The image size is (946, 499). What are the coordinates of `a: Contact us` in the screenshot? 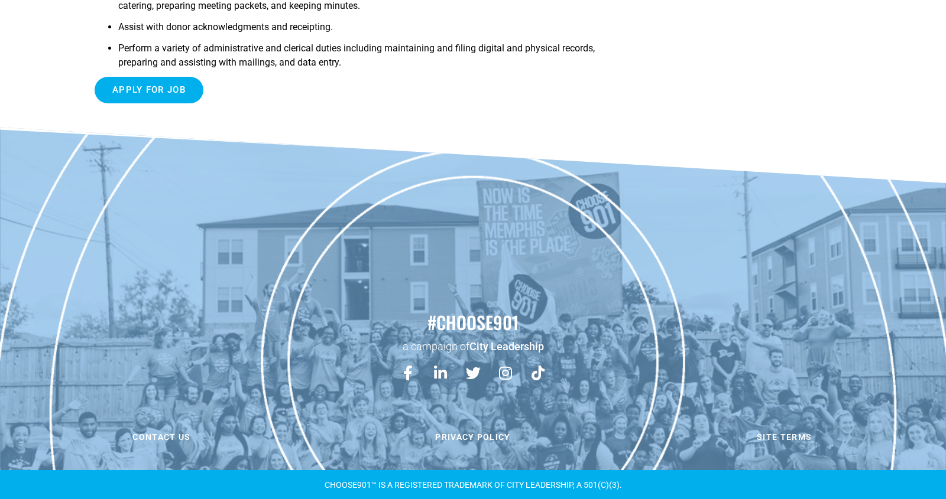 It's located at (161, 437).